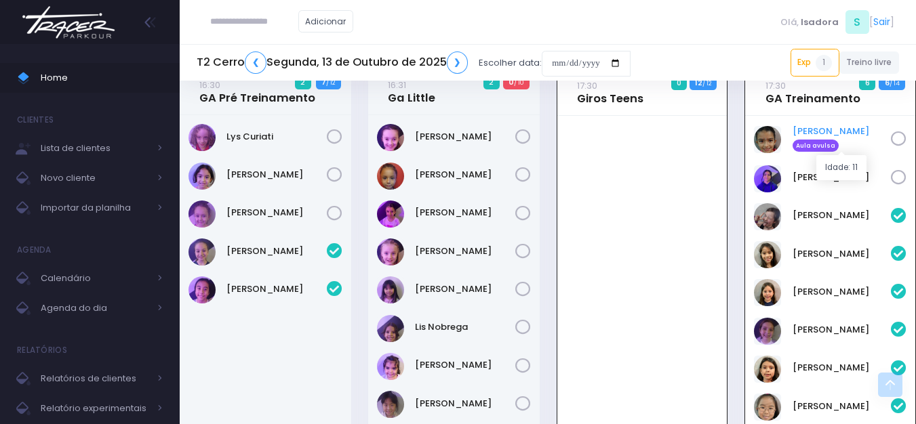  Describe the element at coordinates (391, 405) in the screenshot. I see `img: Yutong Liang` at that location.